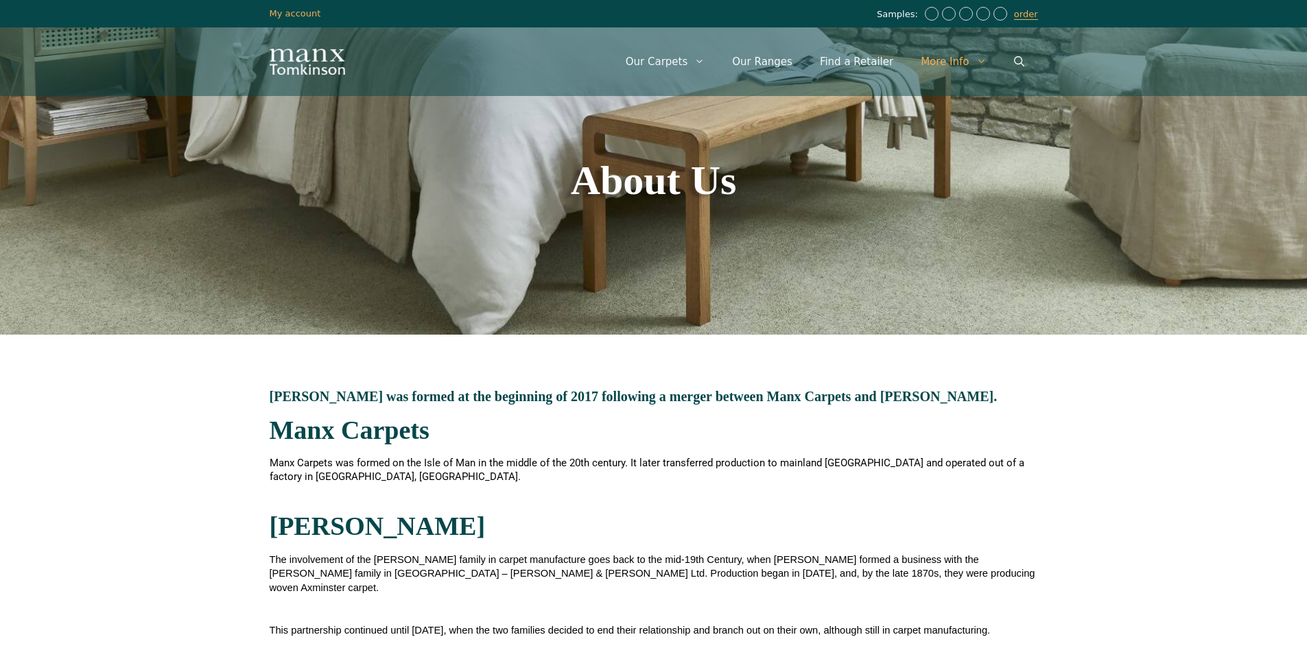 Image resolution: width=1307 pixels, height=648 pixels. I want to click on a: Open Search Bar, so click(1019, 62).